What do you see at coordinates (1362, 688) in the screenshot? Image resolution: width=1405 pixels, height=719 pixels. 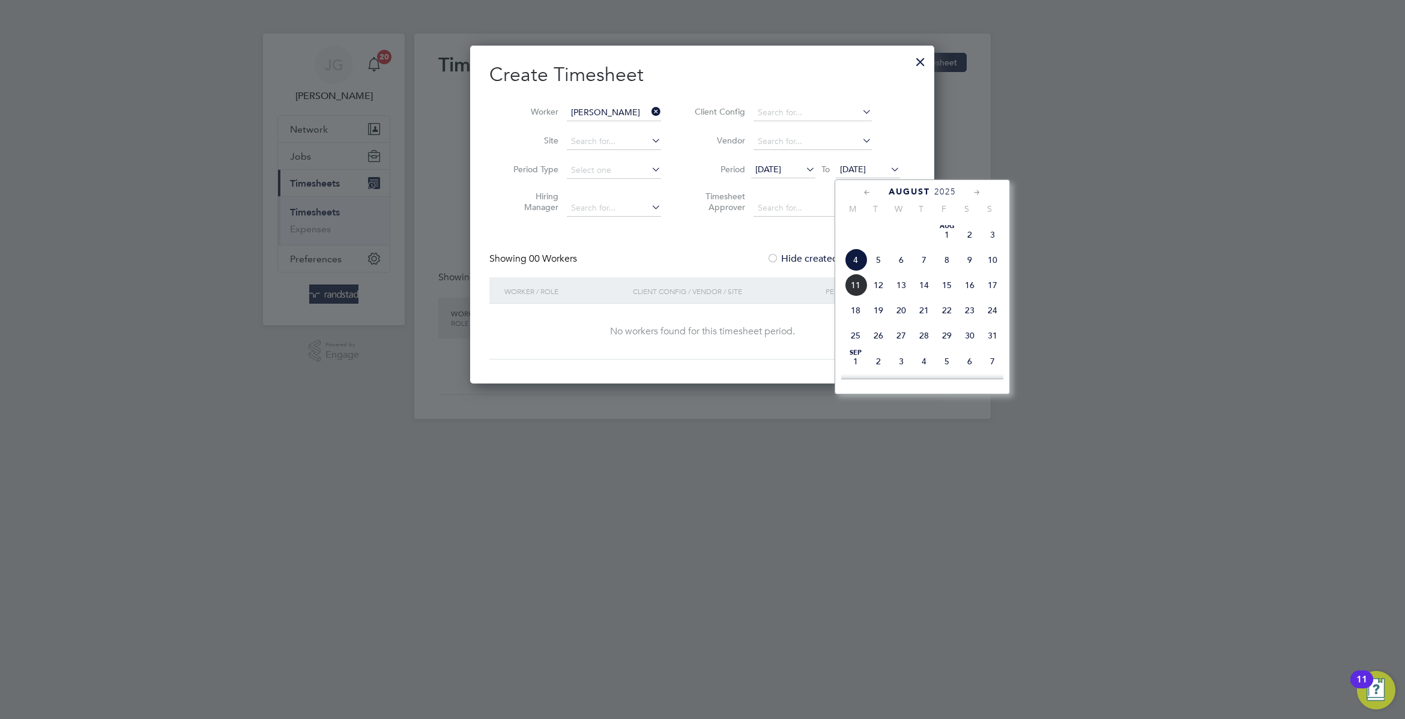 I see `div: 11` at bounding box center [1362, 688].